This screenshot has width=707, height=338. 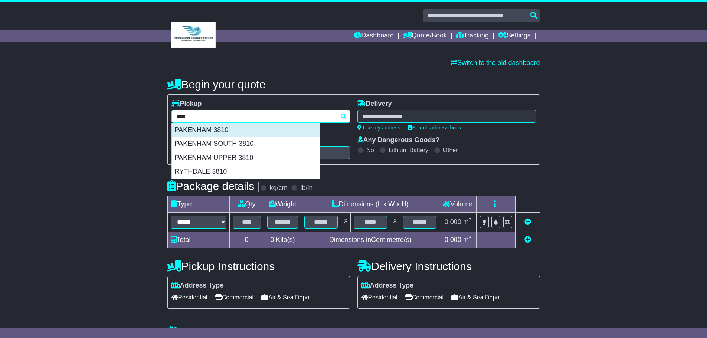 What do you see at coordinates (472, 36) in the screenshot?
I see `a: Tracking` at bounding box center [472, 36].